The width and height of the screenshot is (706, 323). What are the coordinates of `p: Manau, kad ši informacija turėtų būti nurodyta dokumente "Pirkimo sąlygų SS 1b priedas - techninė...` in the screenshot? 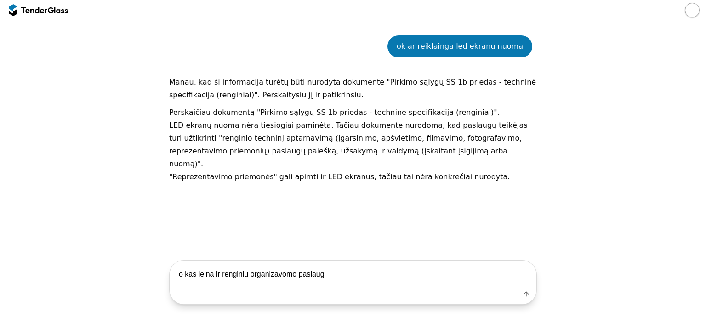 It's located at (353, 89).